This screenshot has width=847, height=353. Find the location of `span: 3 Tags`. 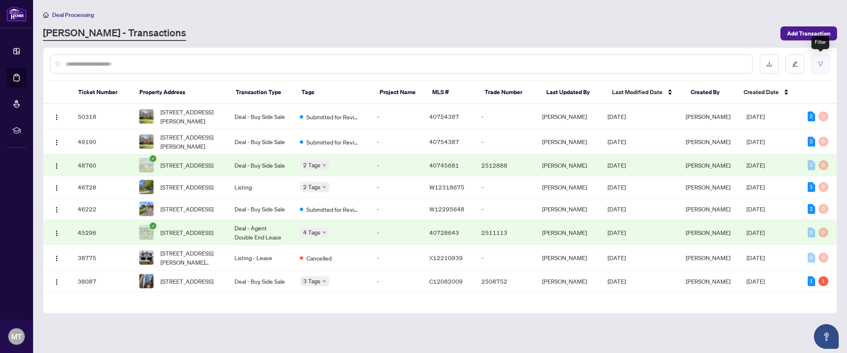

span: 3 Tags is located at coordinates (312, 281).